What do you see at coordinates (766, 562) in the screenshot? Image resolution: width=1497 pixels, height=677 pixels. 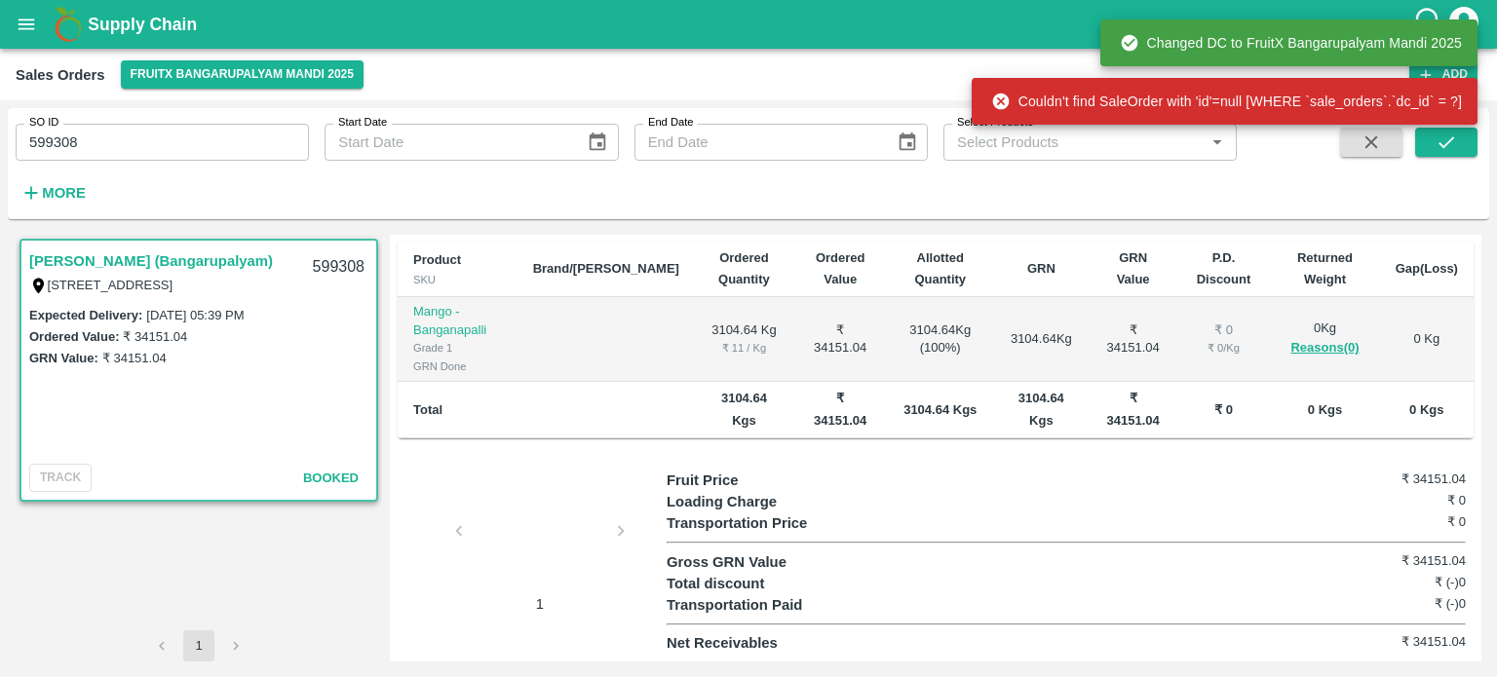 I see `p: Gross GRN Value` at bounding box center [766, 562].